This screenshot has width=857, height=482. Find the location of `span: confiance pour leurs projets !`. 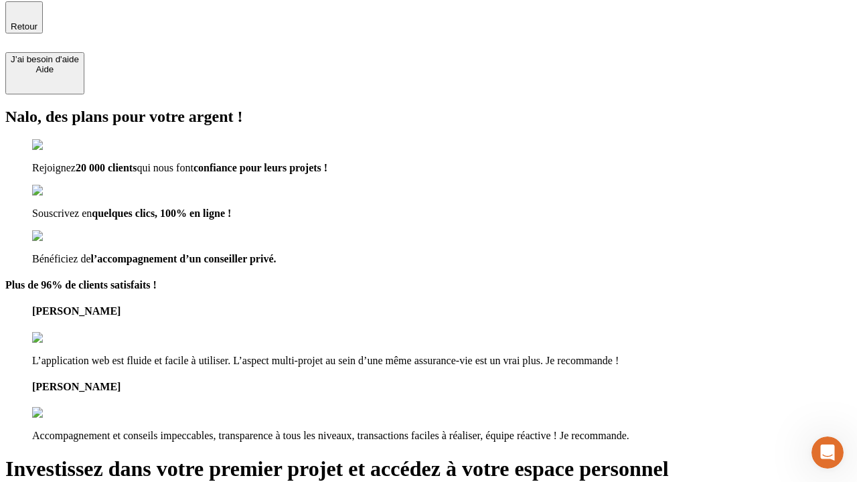

span: confiance pour leurs projets ! is located at coordinates (260, 167).